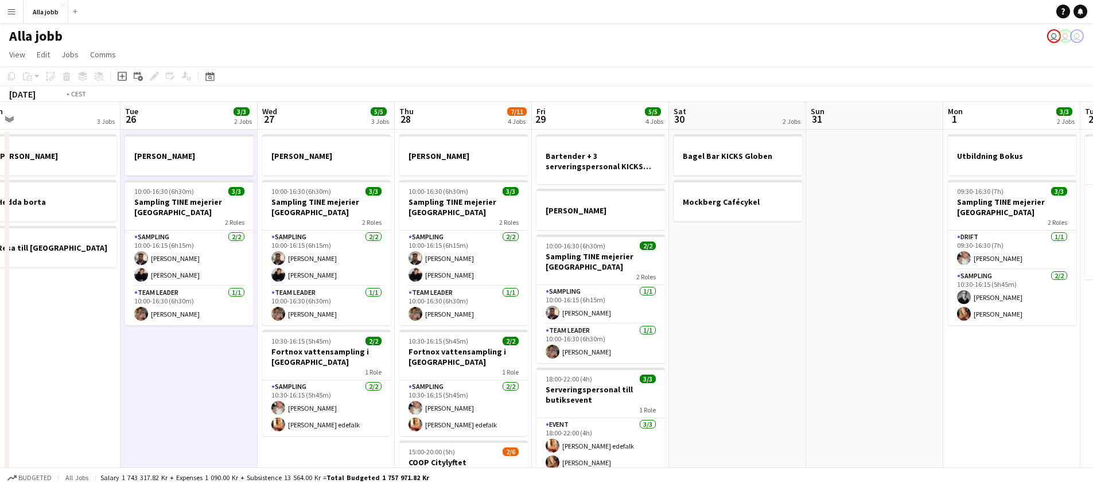  Describe the element at coordinates (103, 54) in the screenshot. I see `a: Comms` at that location.